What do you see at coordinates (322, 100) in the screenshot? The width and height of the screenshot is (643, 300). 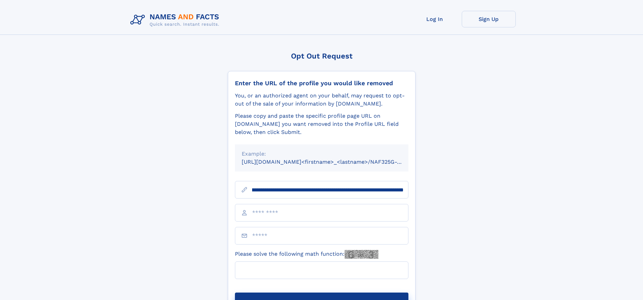 I see `div: You, or an authorized agent on your behalf, may request to opt-out of the sale of your informatio...` at bounding box center [322, 100].